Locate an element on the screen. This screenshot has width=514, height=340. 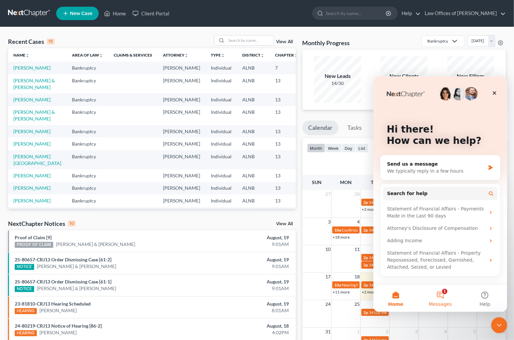
img: logo is located at coordinates (33, 18).